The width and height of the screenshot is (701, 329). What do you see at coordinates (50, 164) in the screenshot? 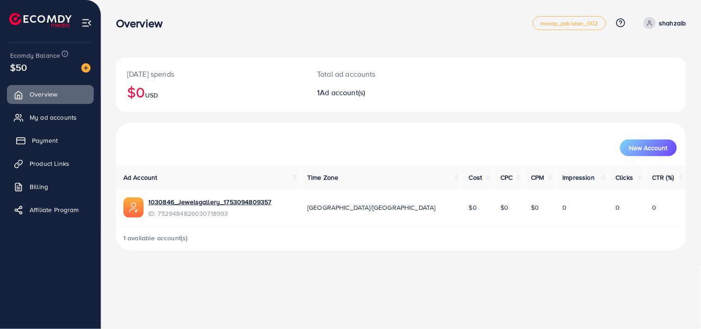
I see `a: Product Links` at bounding box center [50, 164].